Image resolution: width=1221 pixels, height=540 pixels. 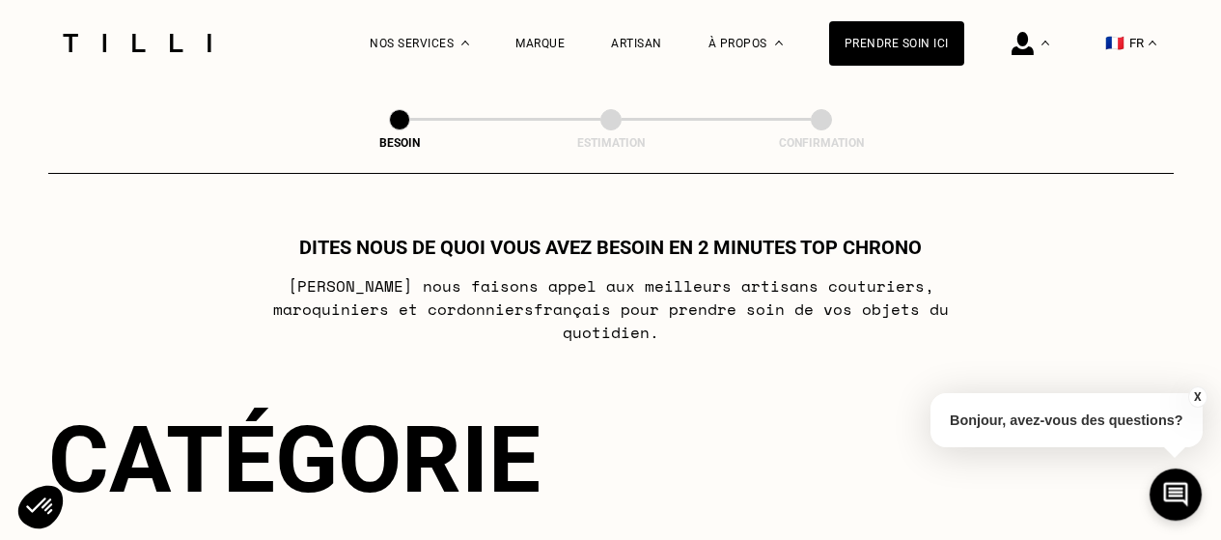 I want to click on img: icône connexion, so click(x=1022, y=43).